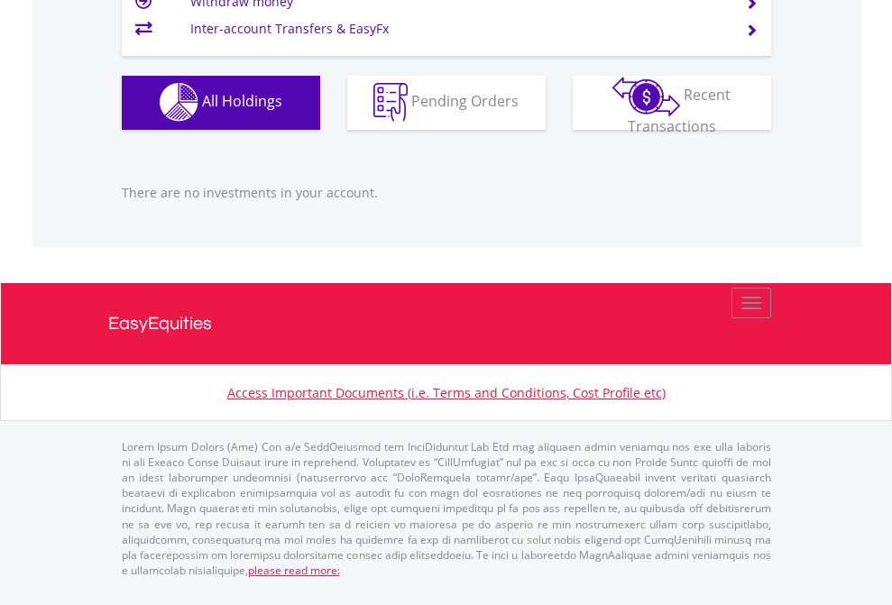 Image resolution: width=892 pixels, height=605 pixels. I want to click on td: Inter-account Transfers & EasyFx, so click(457, 29).